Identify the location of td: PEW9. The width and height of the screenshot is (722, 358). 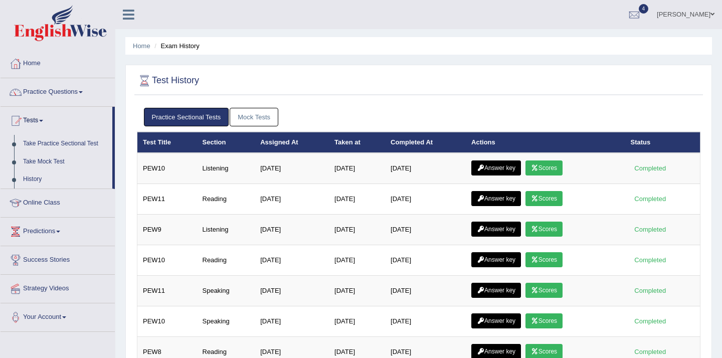
(167, 230).